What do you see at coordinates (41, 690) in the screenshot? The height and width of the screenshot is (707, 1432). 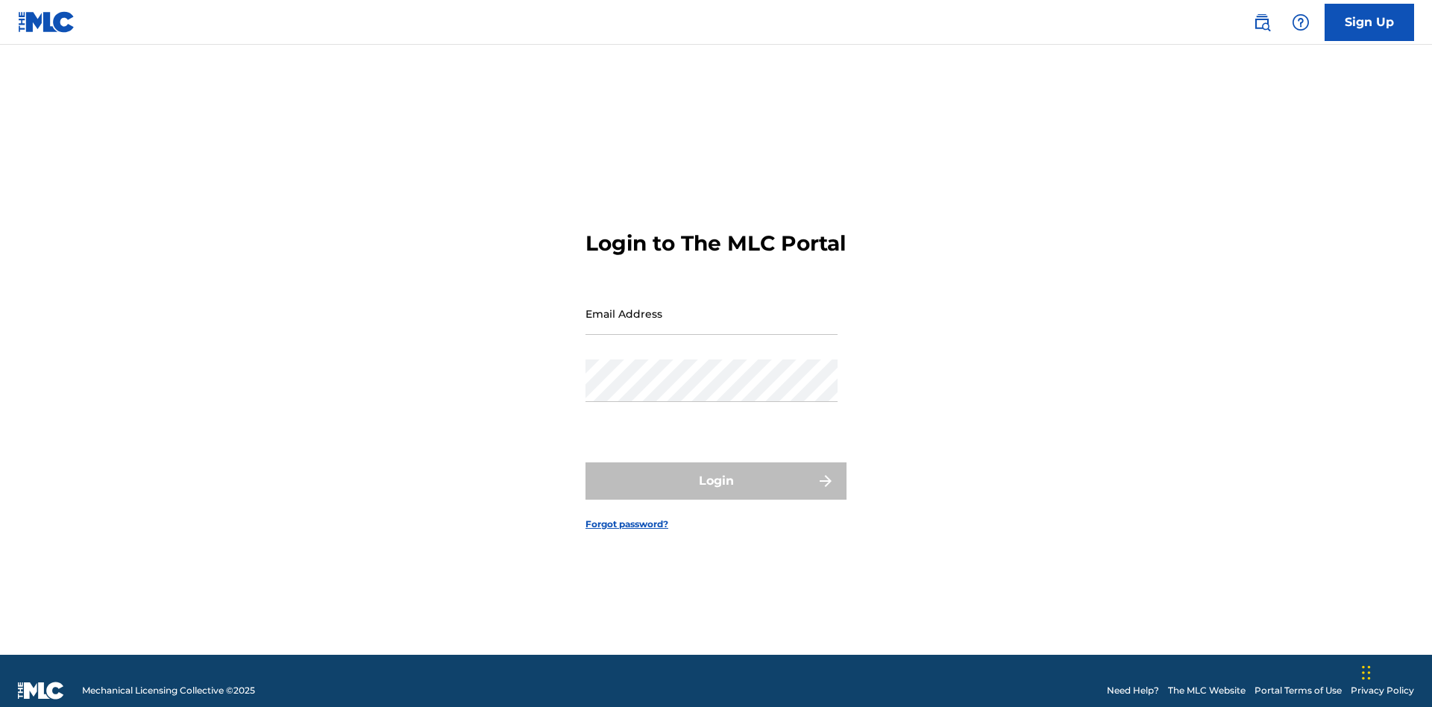 I see `img: logo` at bounding box center [41, 690].